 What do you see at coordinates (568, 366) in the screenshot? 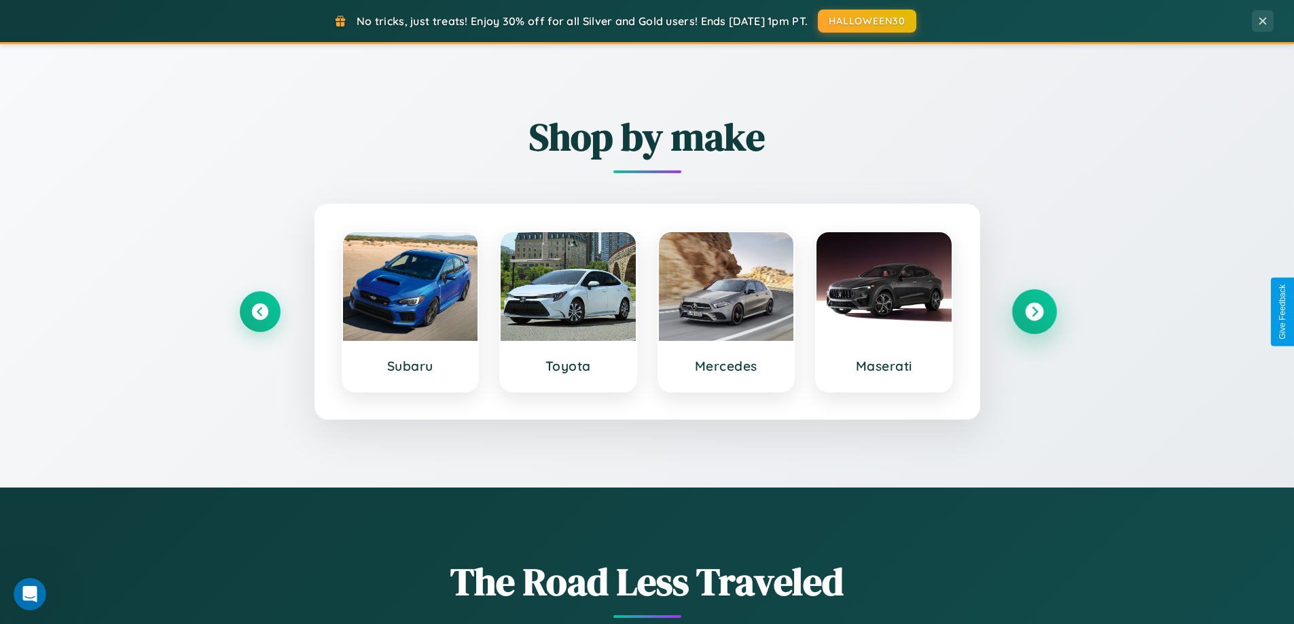
I see `h3: Toyota` at bounding box center [568, 366].